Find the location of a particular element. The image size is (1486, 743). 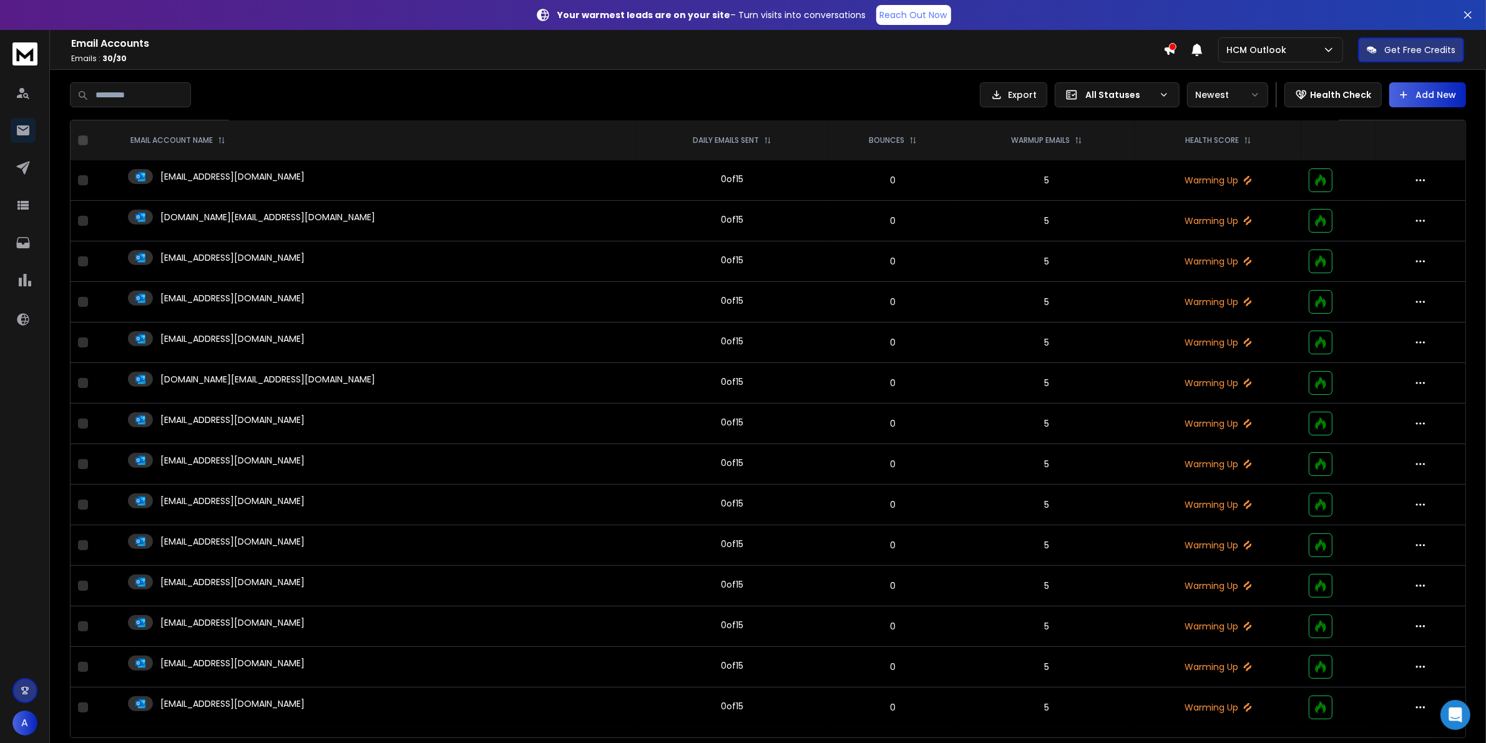

button: Health Check is located at coordinates (1333, 95).